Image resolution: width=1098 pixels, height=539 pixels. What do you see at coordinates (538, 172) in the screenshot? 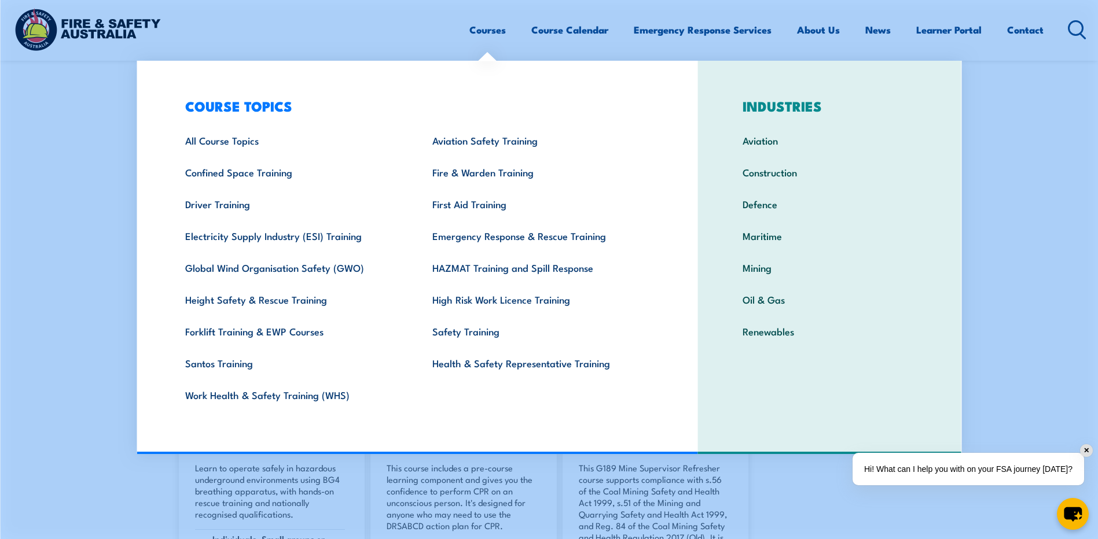
I see `a: Fire & Warden Training` at bounding box center [538, 172].